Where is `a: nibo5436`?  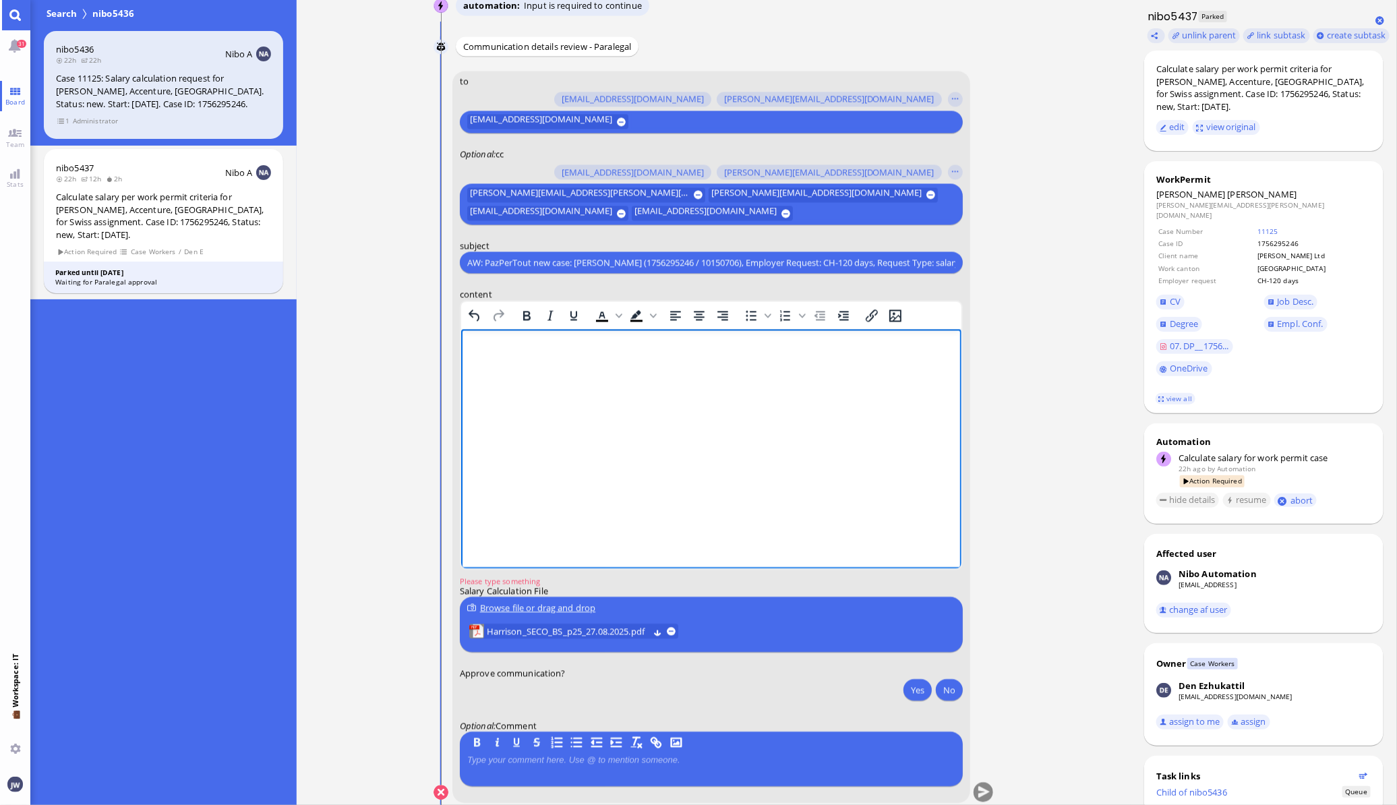 a: nibo5436 is located at coordinates (75, 49).